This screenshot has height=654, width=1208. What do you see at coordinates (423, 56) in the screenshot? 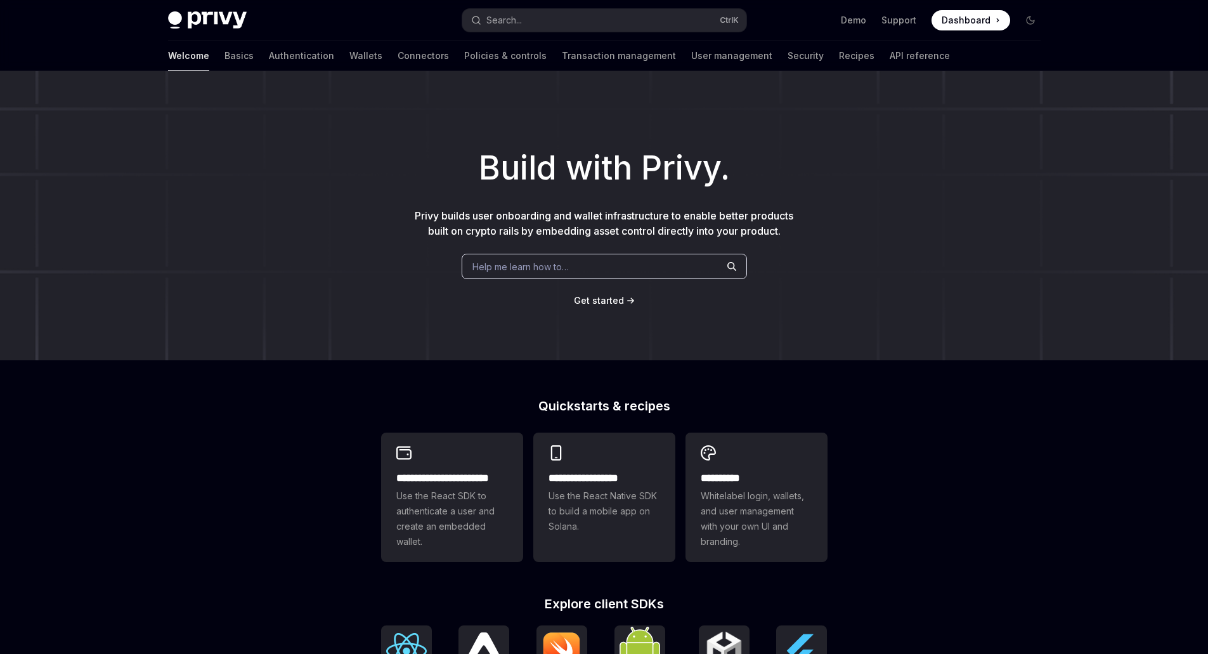
I see `a: Connectors` at bounding box center [423, 56].